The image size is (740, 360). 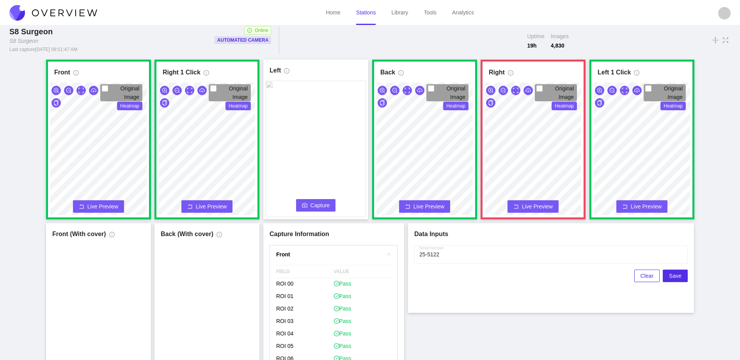 I want to click on p: ROI 03, so click(x=305, y=322).